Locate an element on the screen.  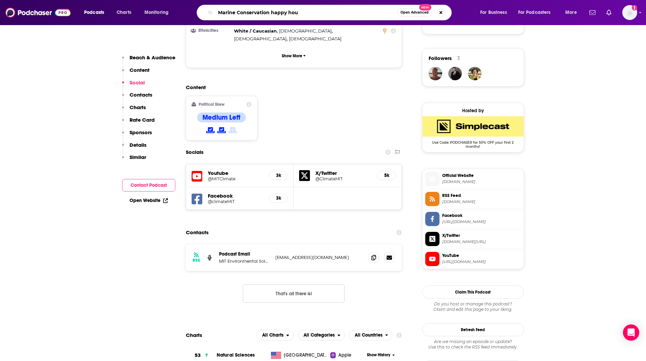
button: Show More is located at coordinates (294, 56).